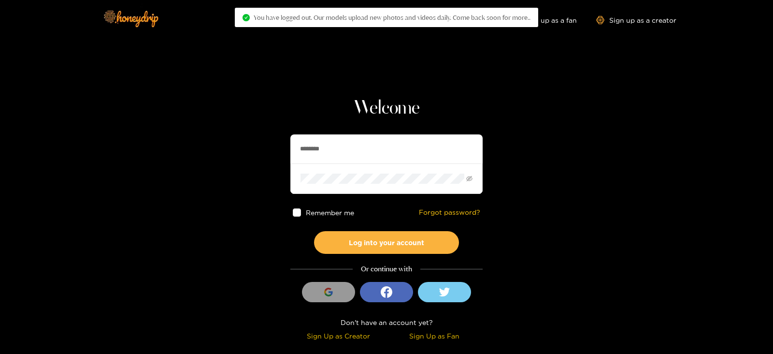 The height and width of the screenshot is (354, 773). What do you see at coordinates (386, 322) in the screenshot?
I see `div: Don't have an account yet?` at bounding box center [386, 322].